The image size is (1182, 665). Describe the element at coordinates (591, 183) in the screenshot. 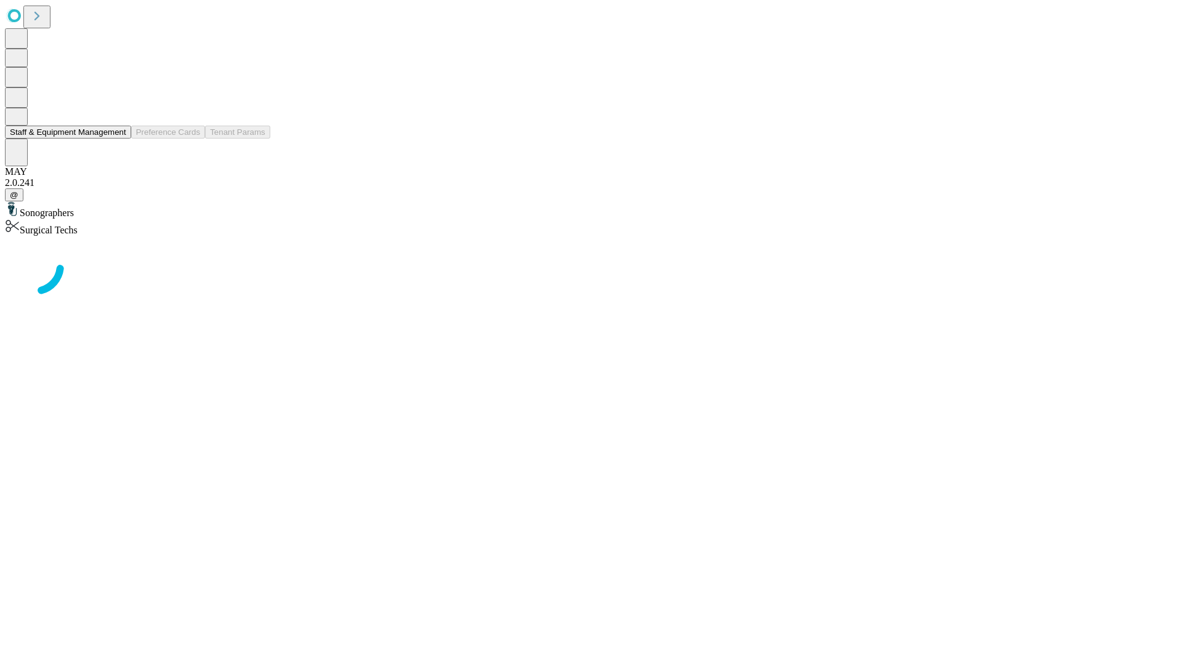

I see `div: 2.0.241` at that location.